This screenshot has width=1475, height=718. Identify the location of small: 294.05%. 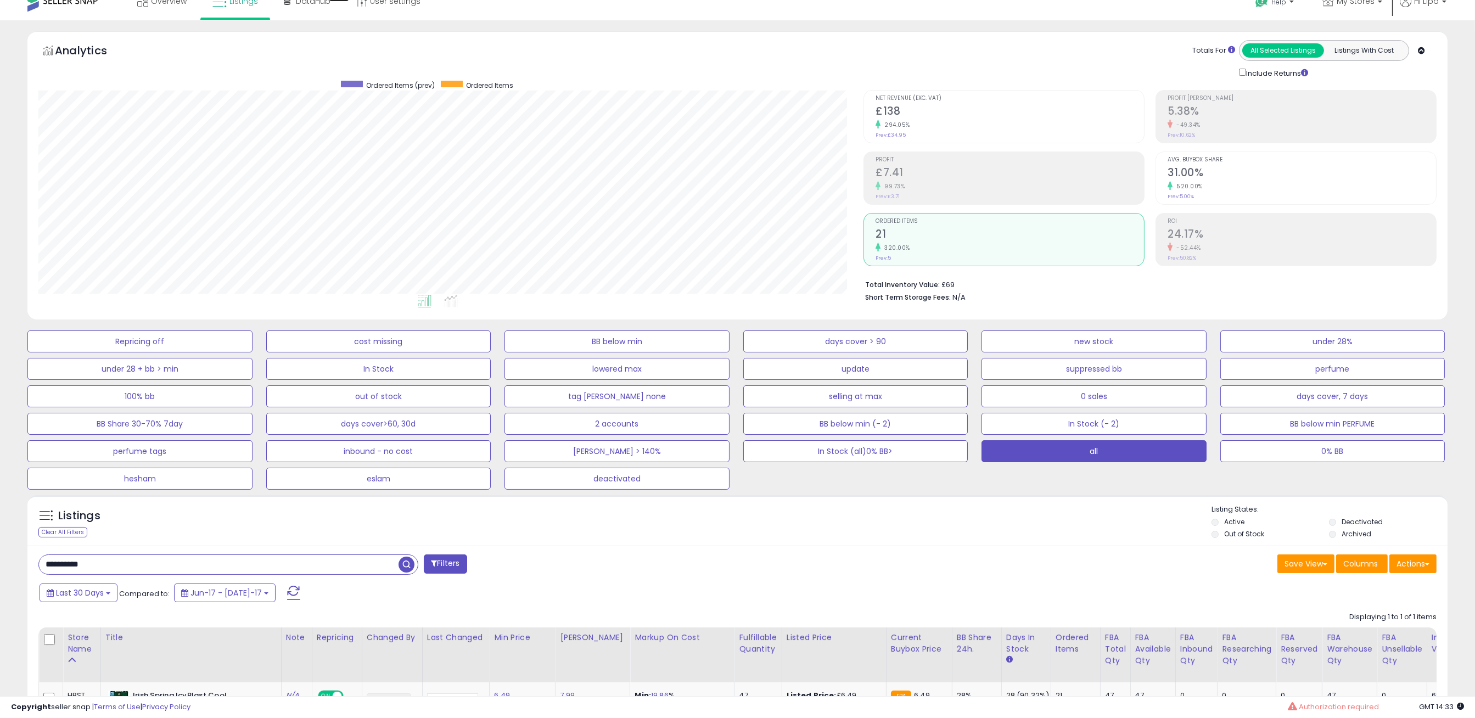
(896, 125).